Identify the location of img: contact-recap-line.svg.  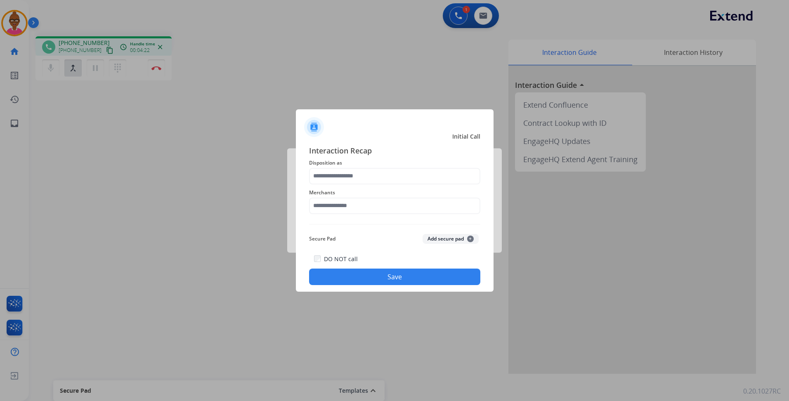
(395, 224).